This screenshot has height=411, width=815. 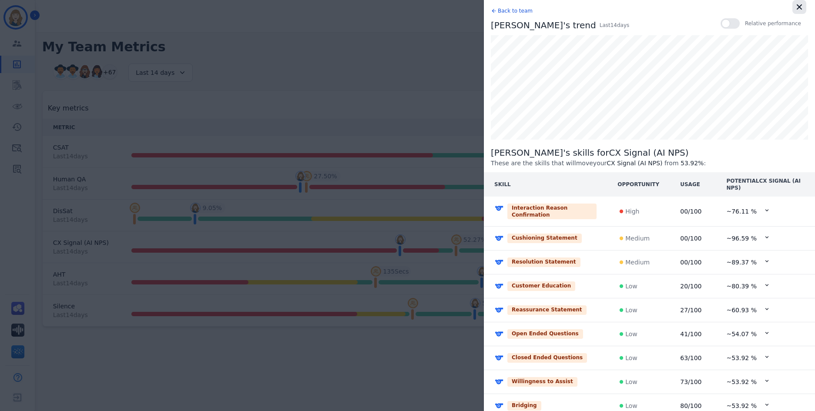 I want to click on span: ~ 96.59 %, so click(x=742, y=239).